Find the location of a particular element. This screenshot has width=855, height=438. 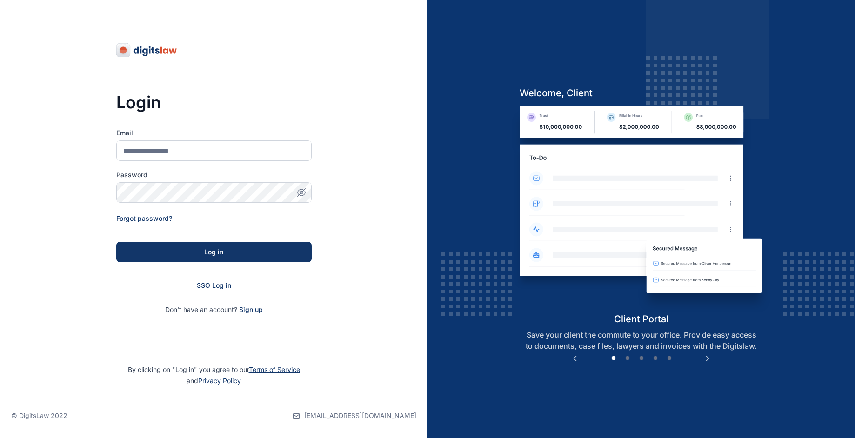

p: Don't have an account? is located at coordinates (214, 310).